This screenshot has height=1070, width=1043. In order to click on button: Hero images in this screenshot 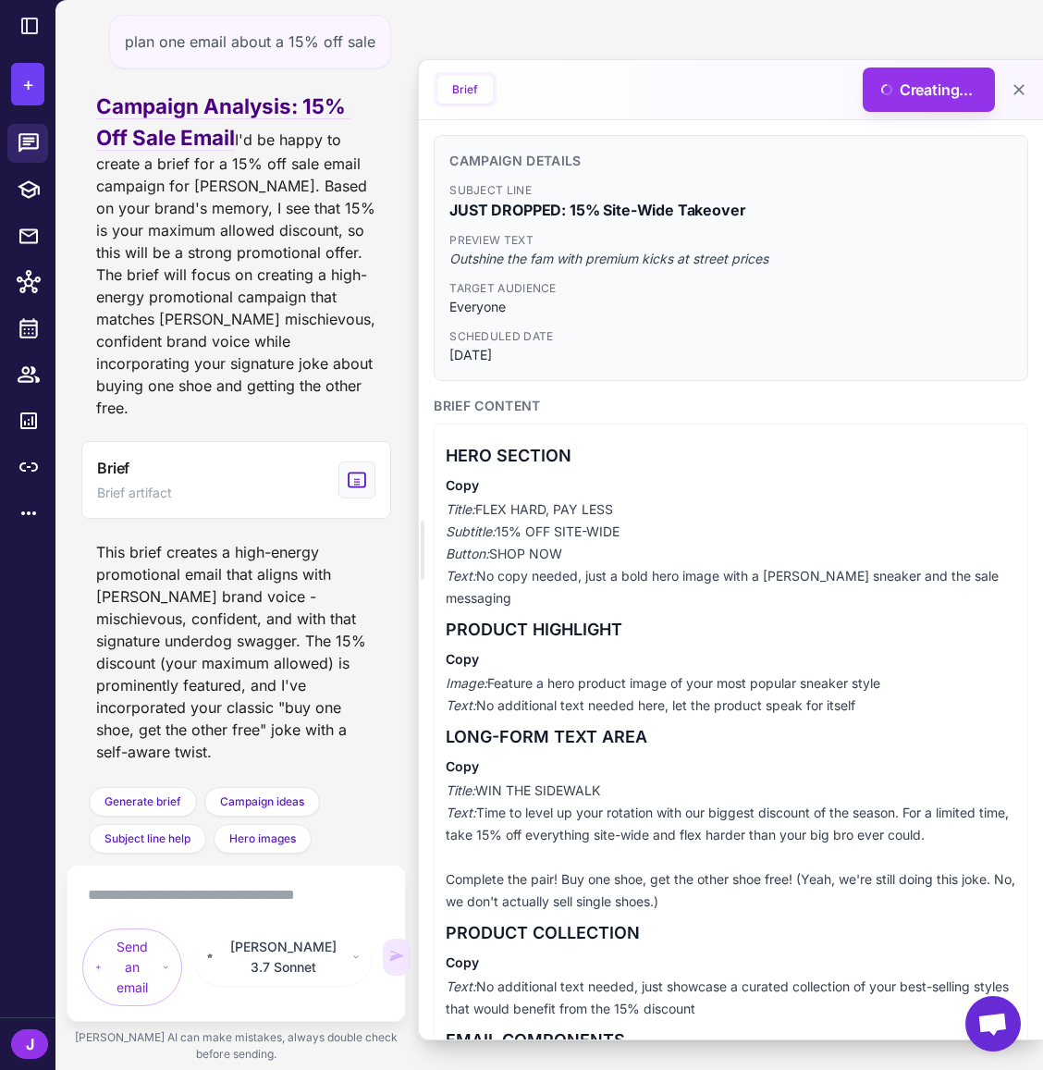, I will do `click(263, 839)`.